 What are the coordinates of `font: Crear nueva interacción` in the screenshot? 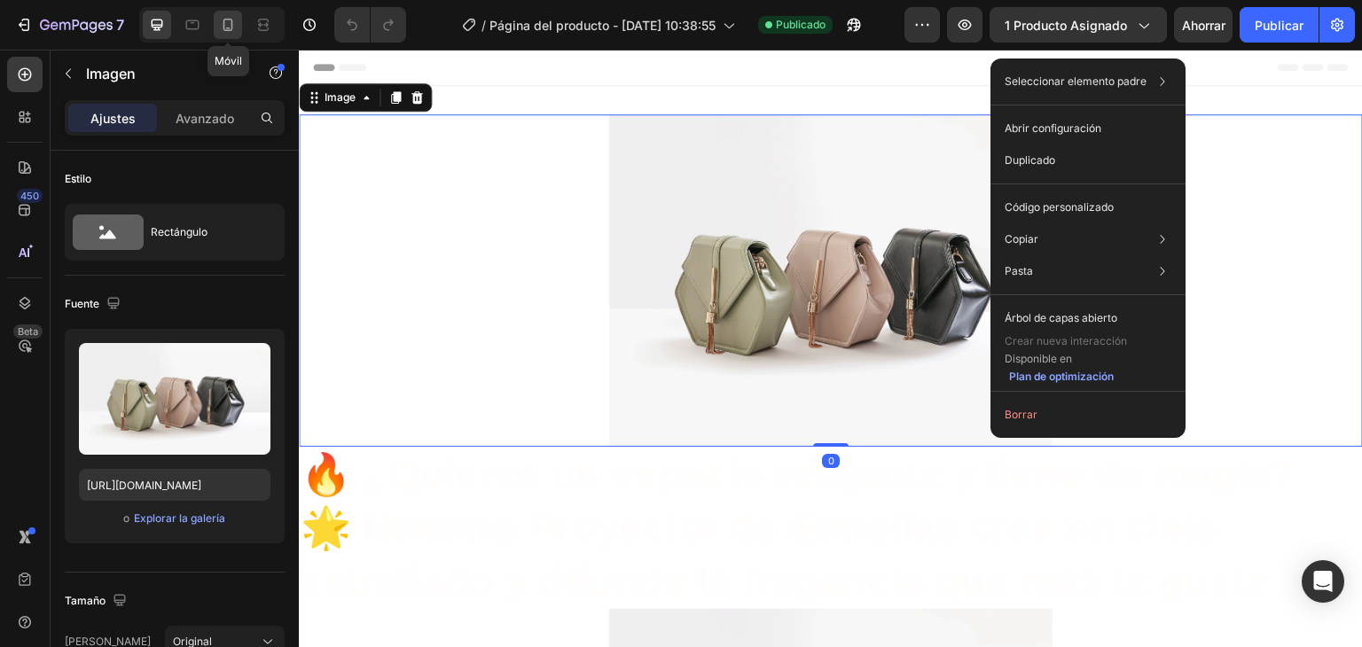 It's located at (1066, 341).